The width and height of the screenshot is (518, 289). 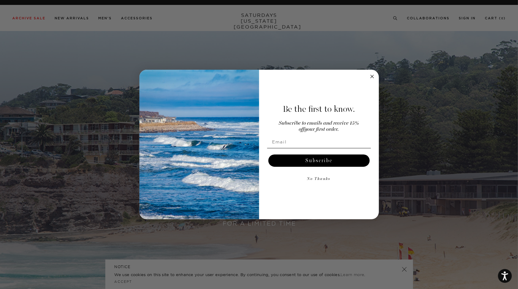 I want to click on span: Be the first to know., so click(x=319, y=109).